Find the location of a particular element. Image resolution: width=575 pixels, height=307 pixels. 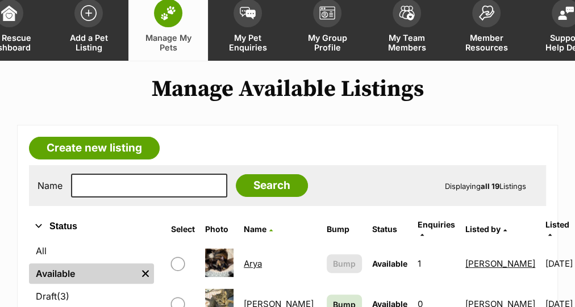

a: Draft is located at coordinates (91, 297).